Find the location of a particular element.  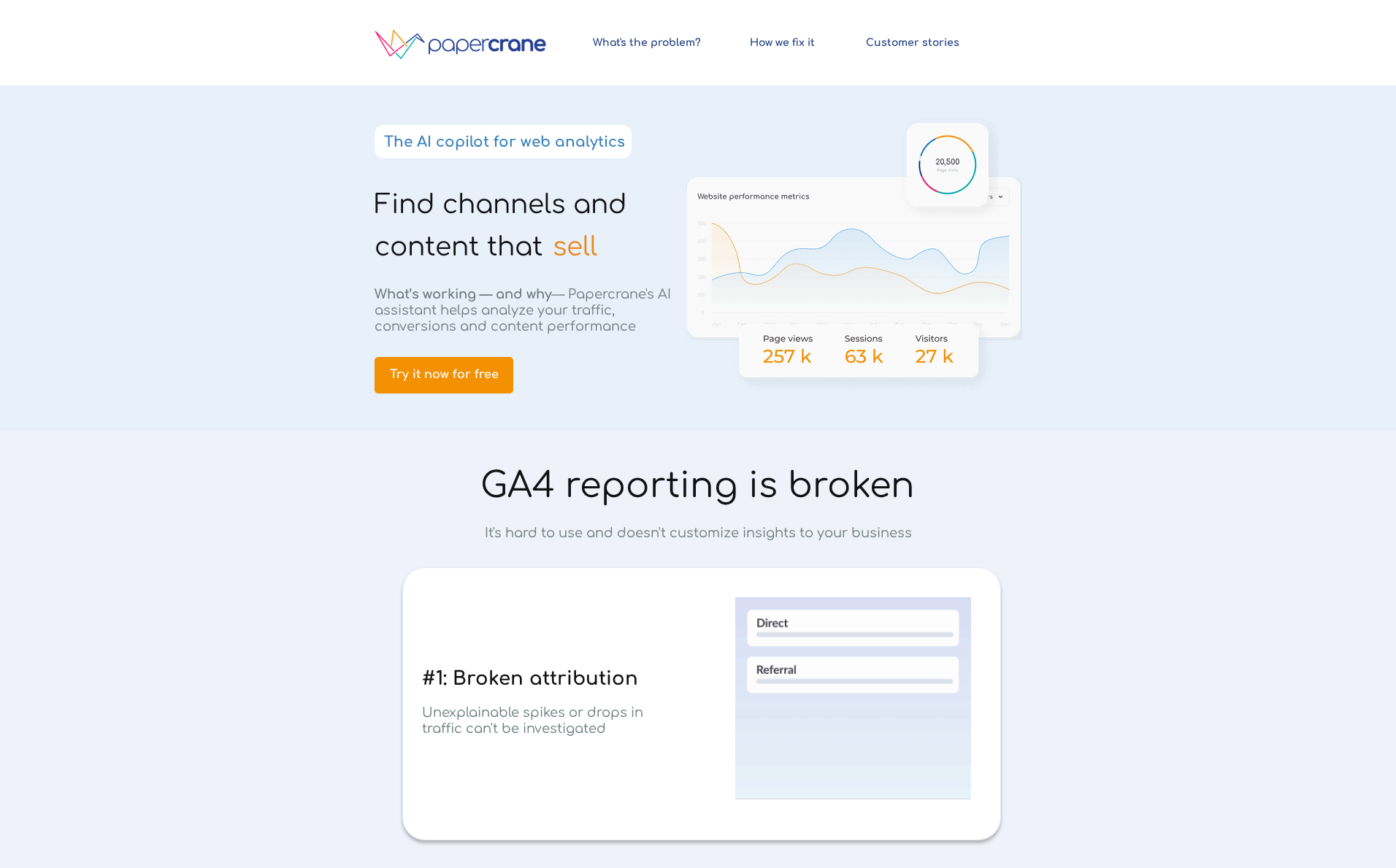

span: Try it now for free is located at coordinates (444, 375).